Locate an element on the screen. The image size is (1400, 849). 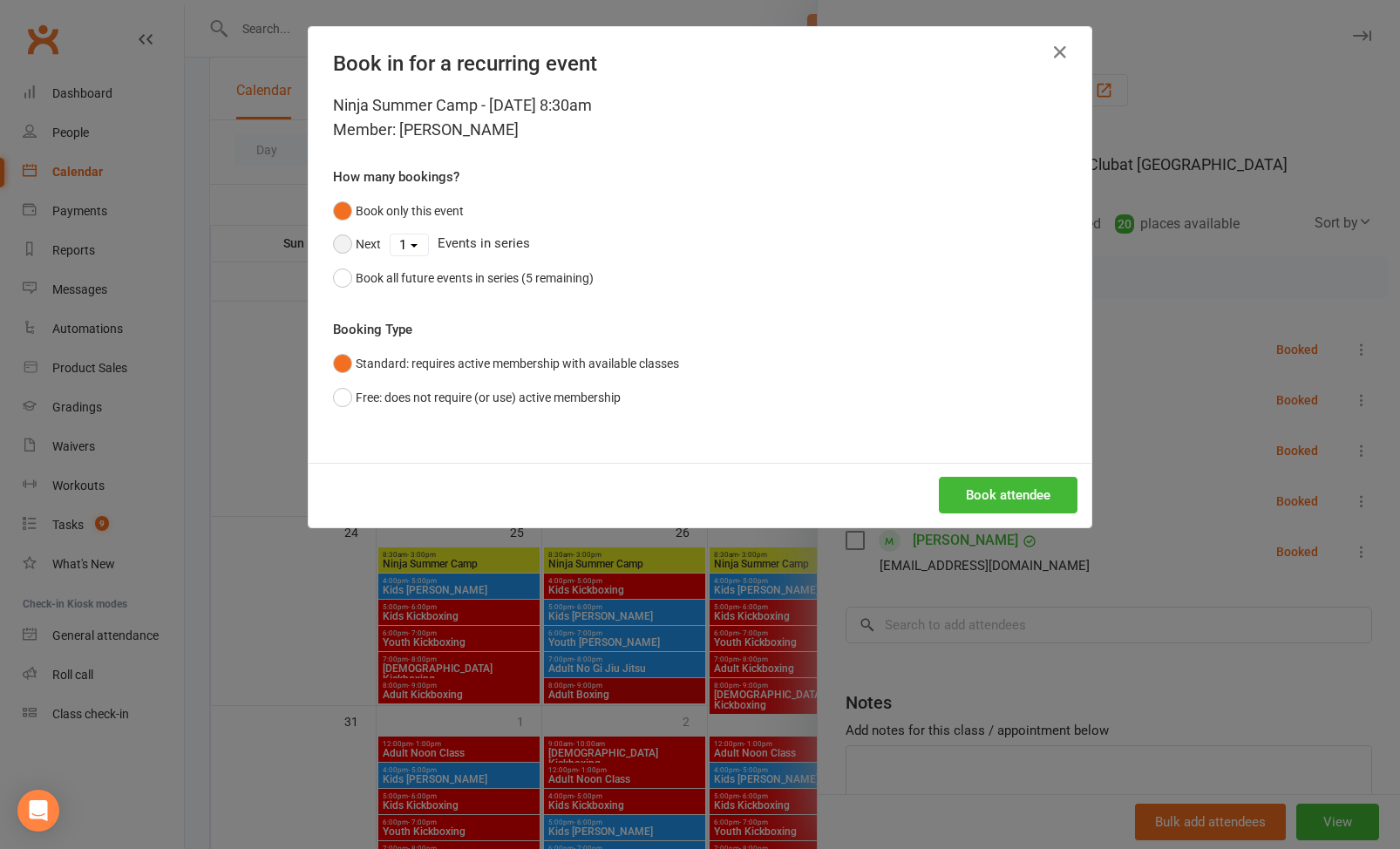
label: How many bookings? is located at coordinates (396, 177).